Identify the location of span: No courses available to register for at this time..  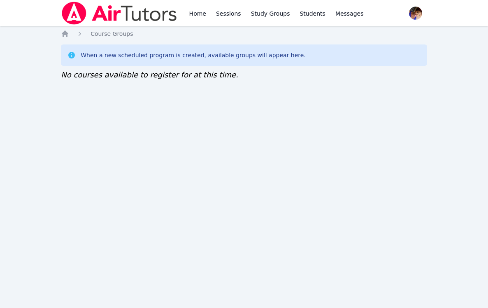
(149, 75).